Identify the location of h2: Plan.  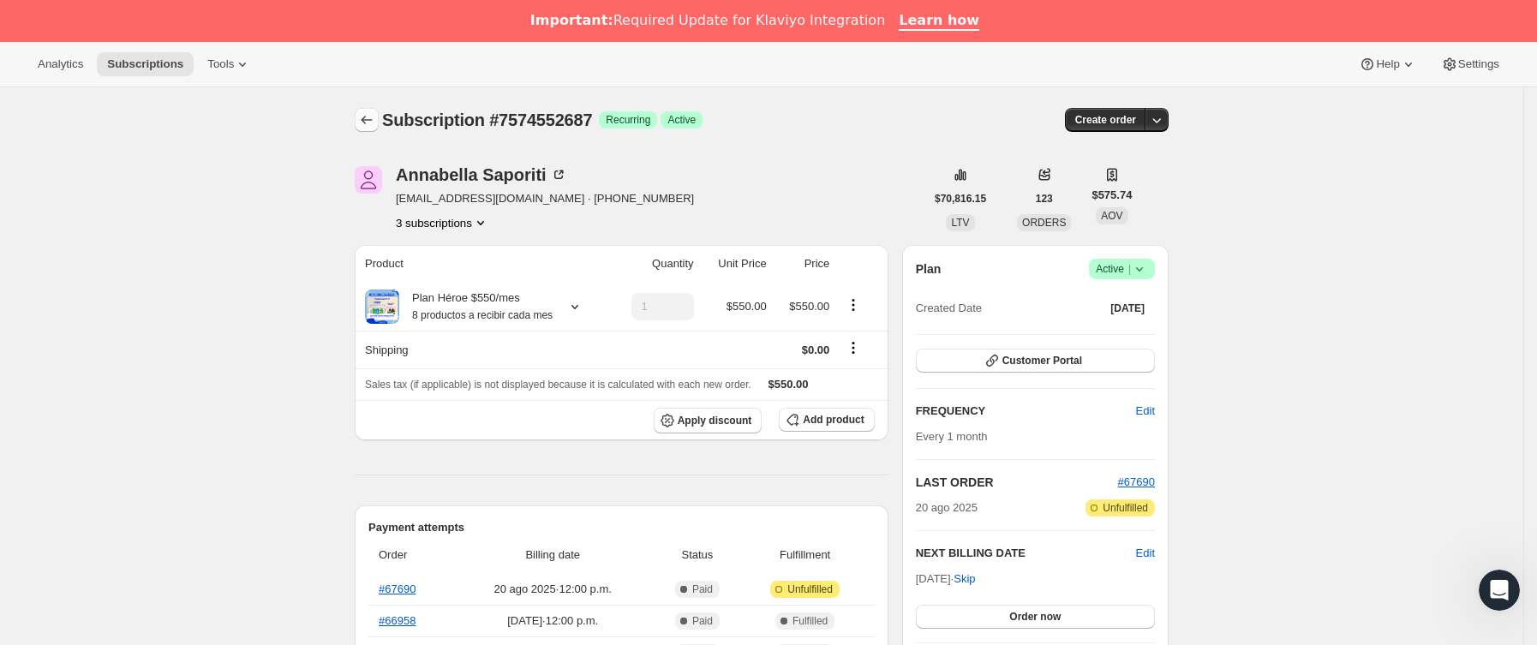
(929, 269).